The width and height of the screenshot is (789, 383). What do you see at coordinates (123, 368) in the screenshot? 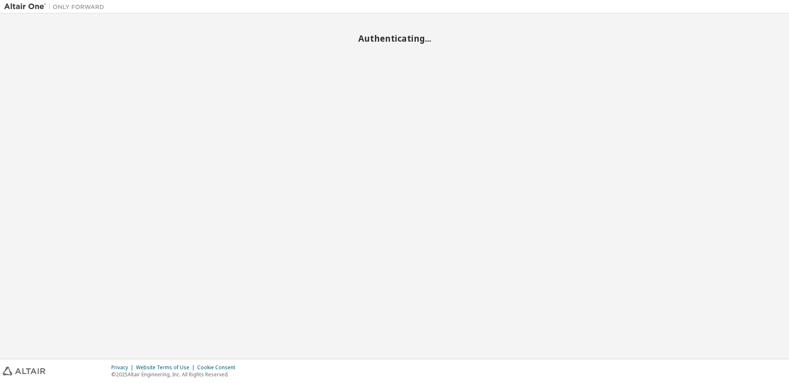
I see `div: Privacy` at bounding box center [123, 368].